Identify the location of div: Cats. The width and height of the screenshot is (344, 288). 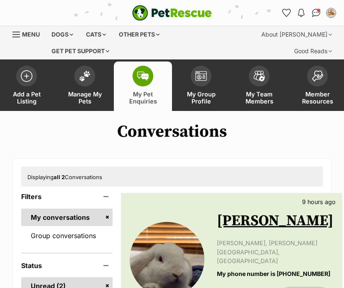
(96, 34).